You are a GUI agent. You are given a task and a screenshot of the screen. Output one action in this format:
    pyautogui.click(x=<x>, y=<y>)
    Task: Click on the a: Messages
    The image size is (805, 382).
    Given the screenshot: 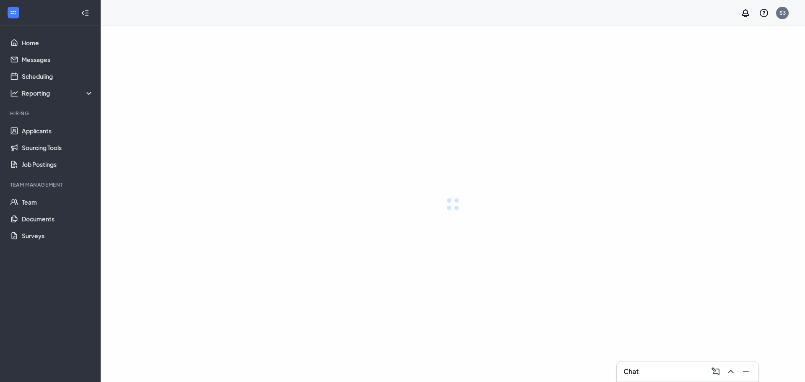 What is the action you would take?
    pyautogui.click(x=57, y=60)
    